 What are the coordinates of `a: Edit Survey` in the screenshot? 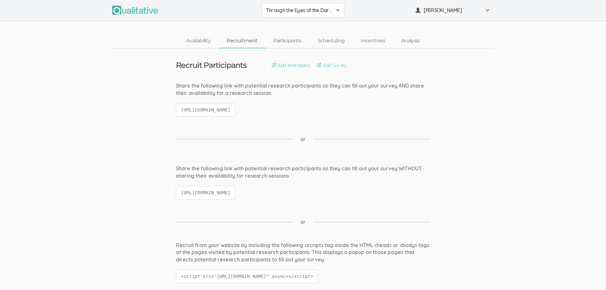 It's located at (331, 65).